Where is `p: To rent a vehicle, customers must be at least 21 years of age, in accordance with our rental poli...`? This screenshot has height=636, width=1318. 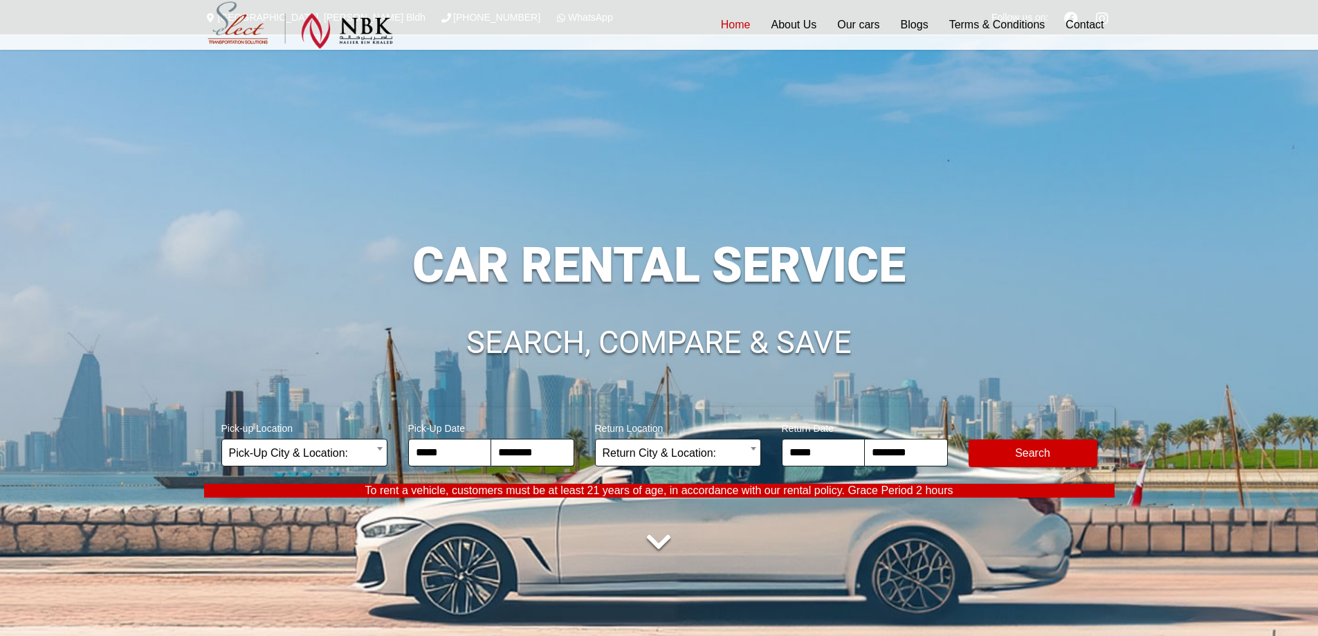 p: To rent a vehicle, customers must be at least 21 years of age, in accordance with our rental poli... is located at coordinates (660, 491).